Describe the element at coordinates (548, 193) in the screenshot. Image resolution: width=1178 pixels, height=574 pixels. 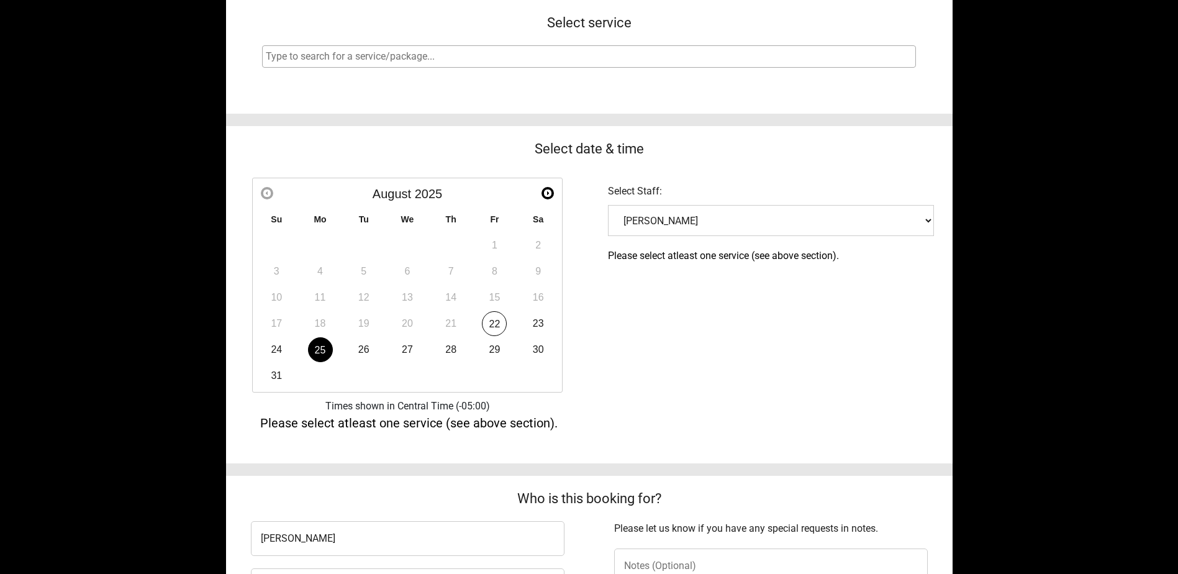
I see `span: Next` at that location.